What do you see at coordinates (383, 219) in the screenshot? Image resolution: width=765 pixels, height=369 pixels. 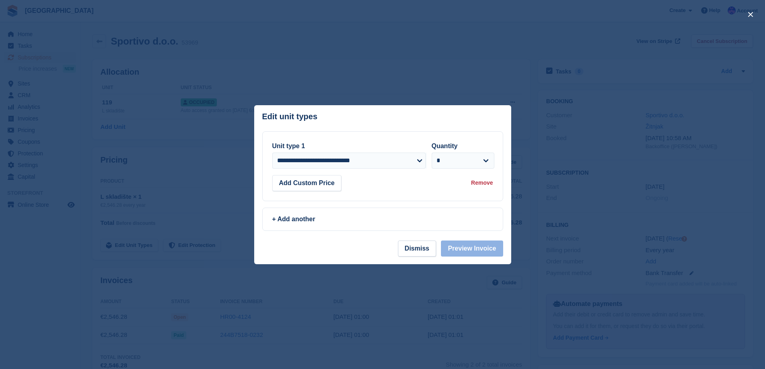 I see `a: + Add another` at bounding box center [383, 219].